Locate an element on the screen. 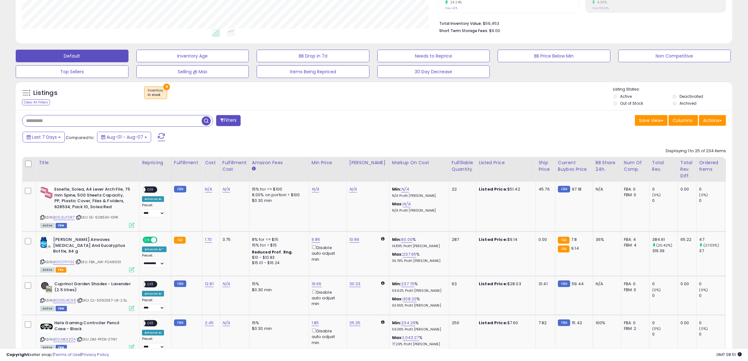 Image resolution: width=748 pixels, height=361 pixels. button: Actions is located at coordinates (713, 120).